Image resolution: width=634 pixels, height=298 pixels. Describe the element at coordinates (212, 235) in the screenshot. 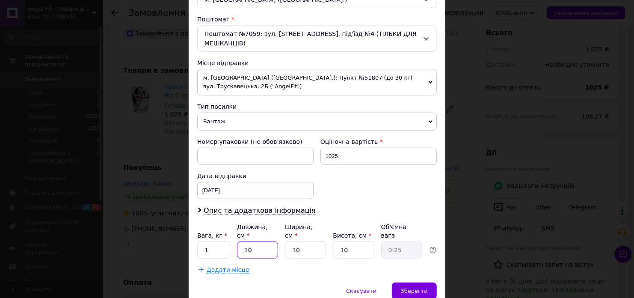

I see `label: Вага, кг` at that location.